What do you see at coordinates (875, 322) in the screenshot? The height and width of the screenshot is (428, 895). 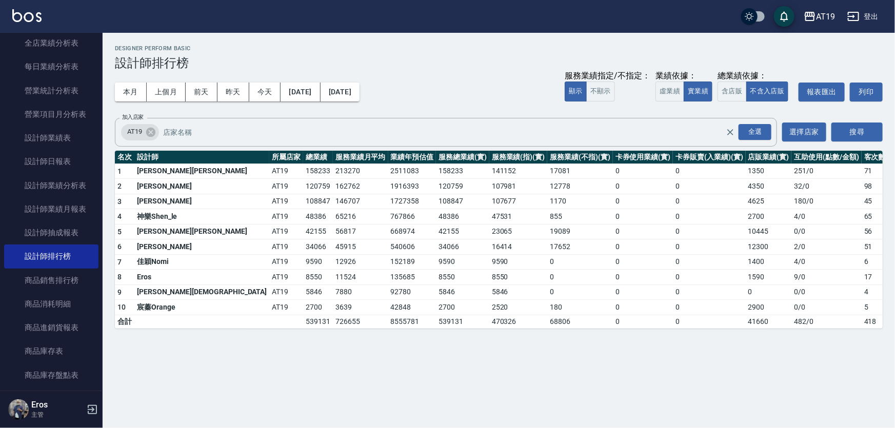 I see `td: 418` at bounding box center [875, 322].